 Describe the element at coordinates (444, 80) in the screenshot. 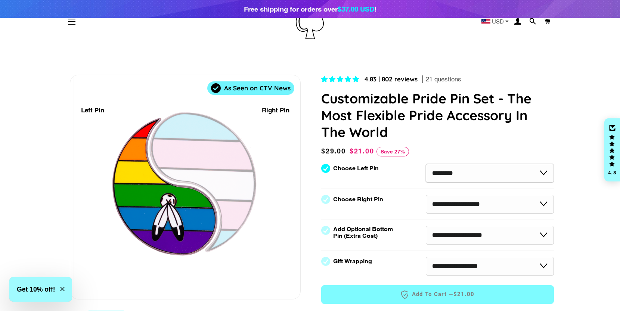

I see `span: 21 questions` at that location.